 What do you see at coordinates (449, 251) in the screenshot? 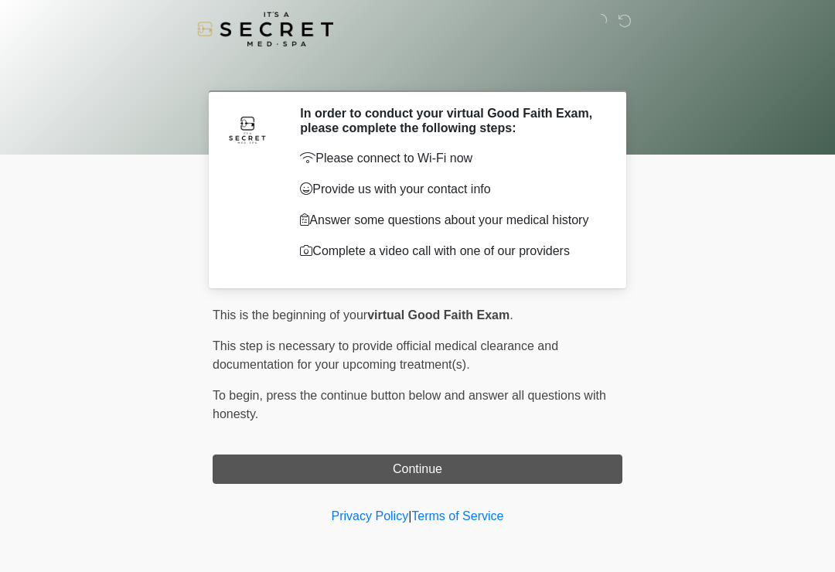
I see `p: Complete a video call with one of our providers` at bounding box center [449, 251].